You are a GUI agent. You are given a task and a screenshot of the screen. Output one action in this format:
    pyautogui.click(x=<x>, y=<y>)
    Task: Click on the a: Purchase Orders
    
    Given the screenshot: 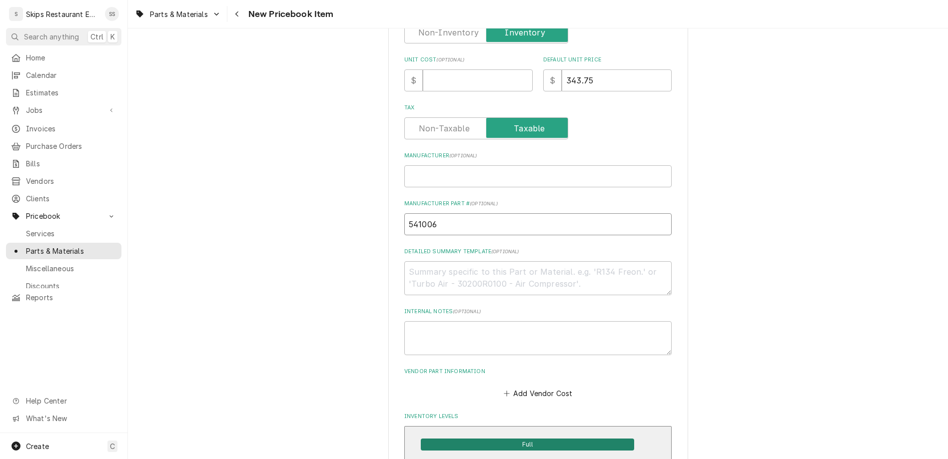 What is the action you would take?
    pyautogui.click(x=63, y=146)
    